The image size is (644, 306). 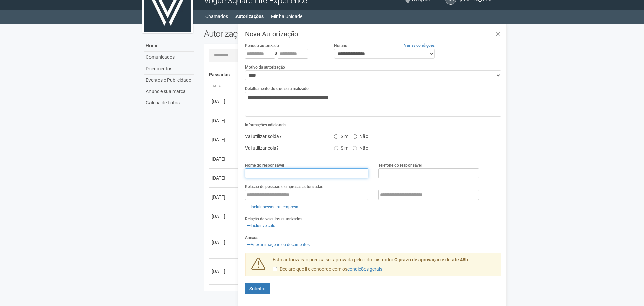 What do you see at coordinates (365, 269) in the screenshot?
I see `a: condições gerais` at bounding box center [365, 269].